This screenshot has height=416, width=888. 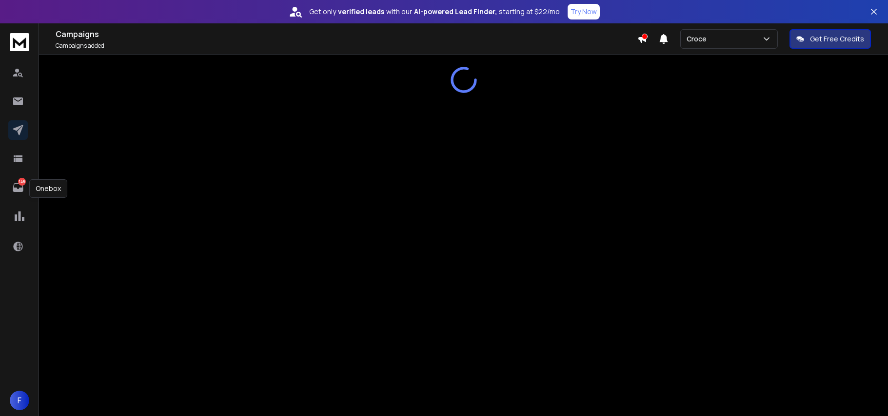 What do you see at coordinates (19, 401) in the screenshot?
I see `span: F` at bounding box center [19, 401].